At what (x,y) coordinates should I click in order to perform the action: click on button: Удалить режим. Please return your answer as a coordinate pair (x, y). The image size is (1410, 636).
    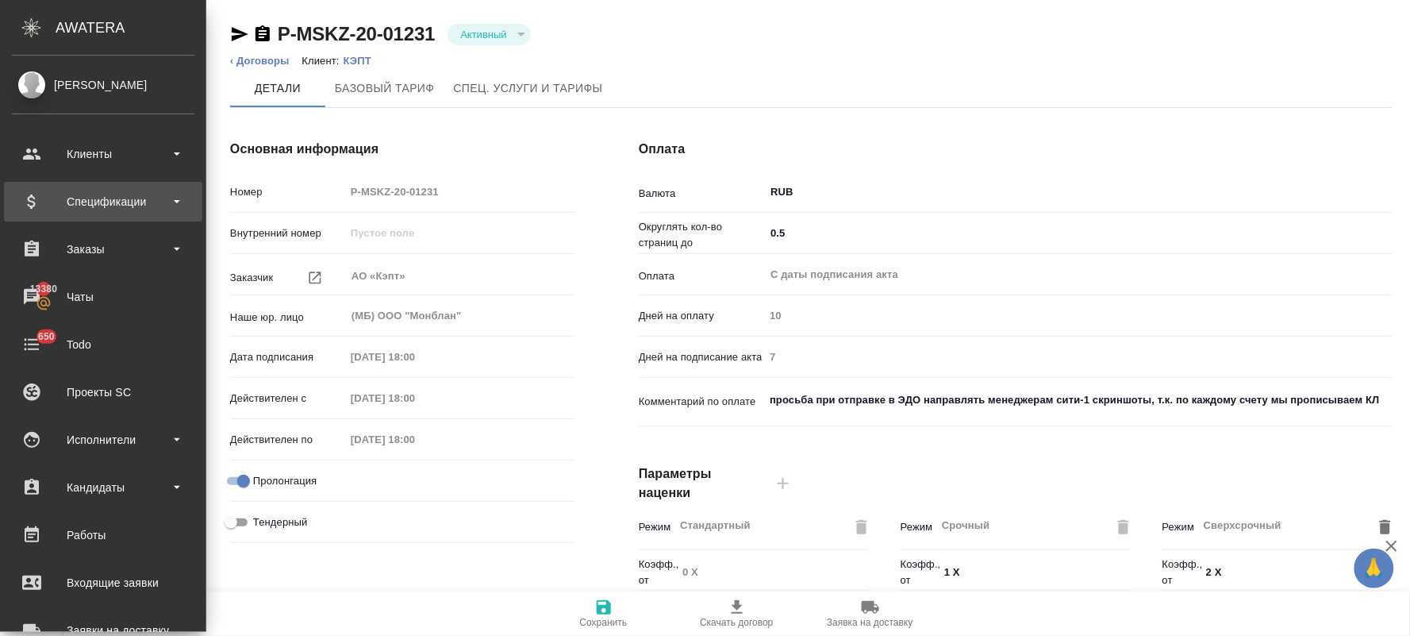
    Looking at the image, I should click on (1386, 527).